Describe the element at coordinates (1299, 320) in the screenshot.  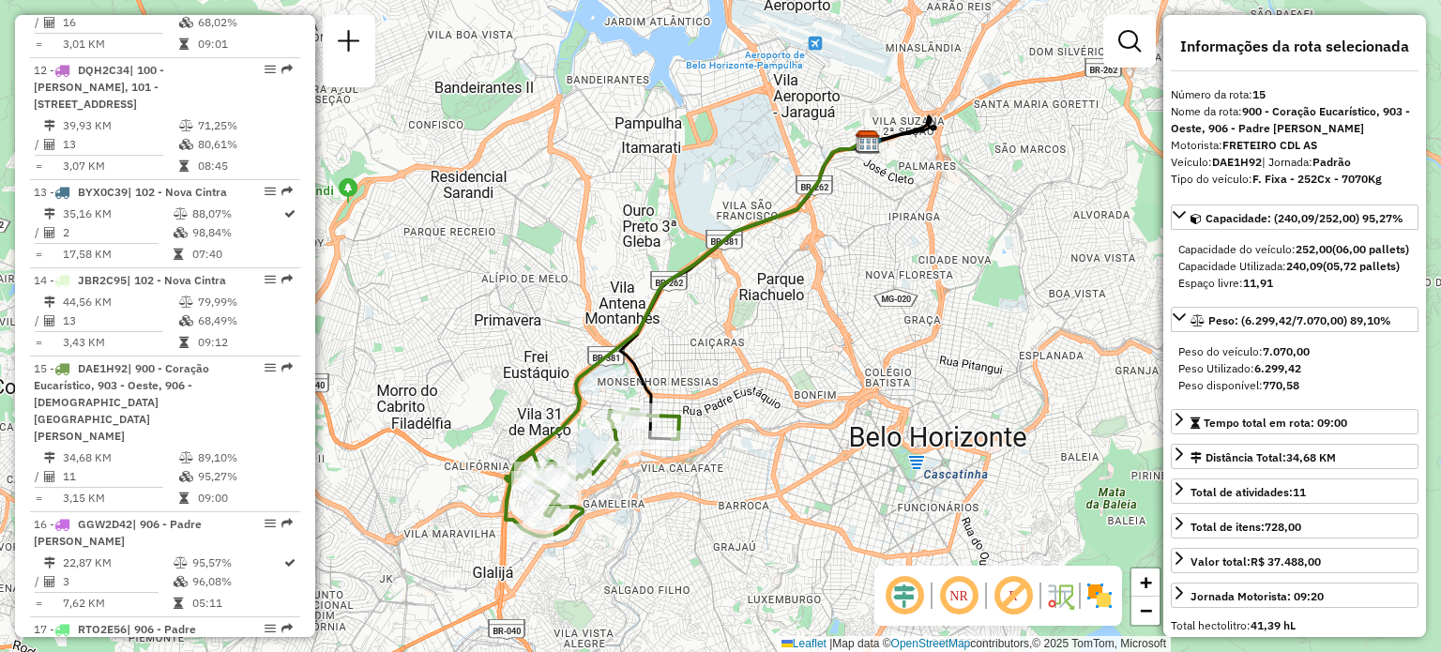
I see `span: Peso: (6.299,42/7.070,00) 89,10%` at that location.